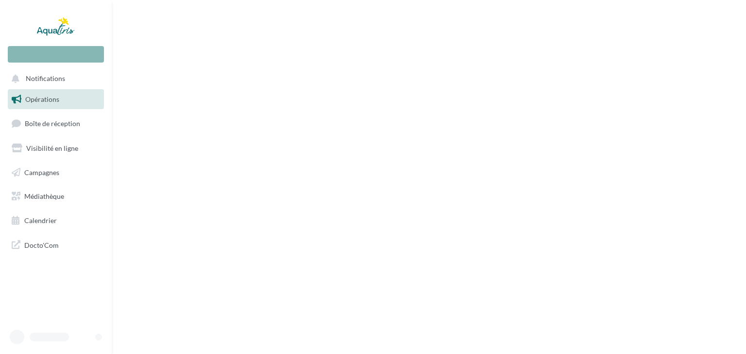 The height and width of the screenshot is (354, 746). Describe the element at coordinates (56, 149) in the screenshot. I see `a: Visibilité en ligne` at that location.